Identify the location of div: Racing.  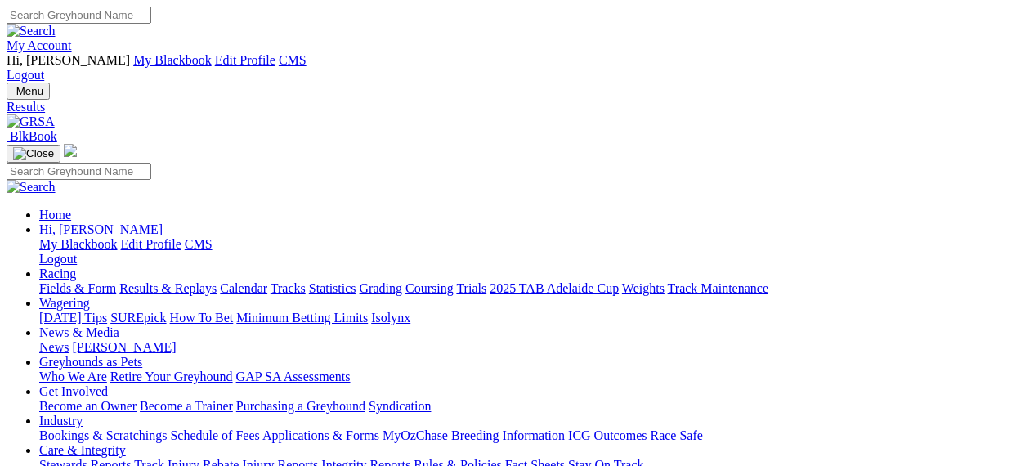
(533, 288).